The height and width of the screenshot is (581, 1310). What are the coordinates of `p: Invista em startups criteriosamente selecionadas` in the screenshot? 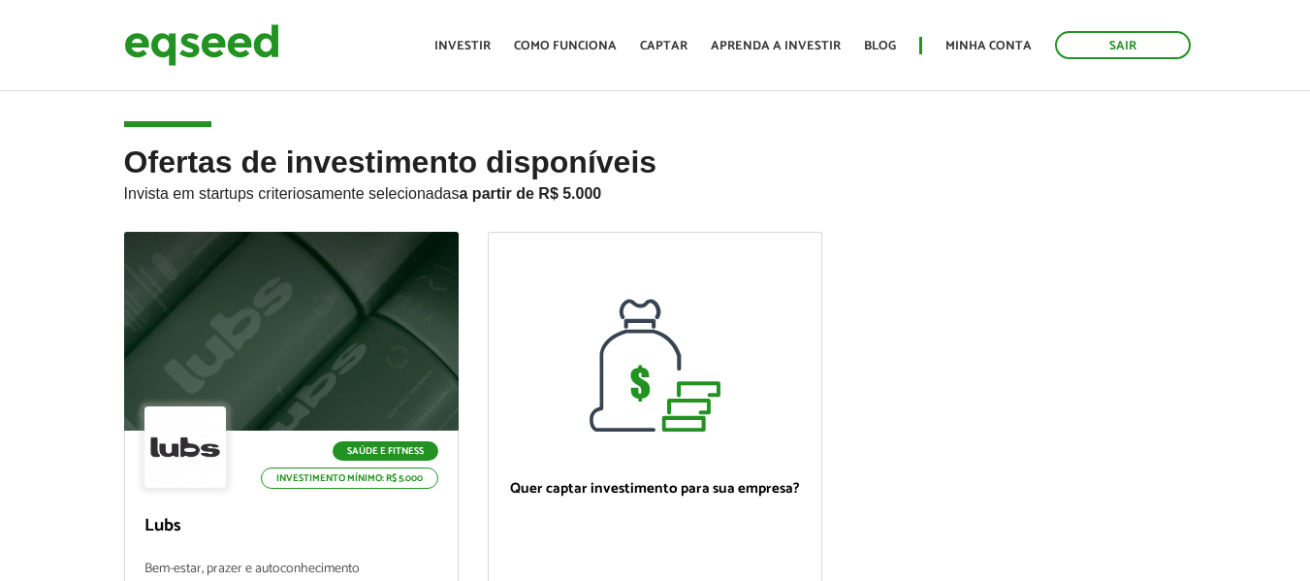 It's located at (655, 191).